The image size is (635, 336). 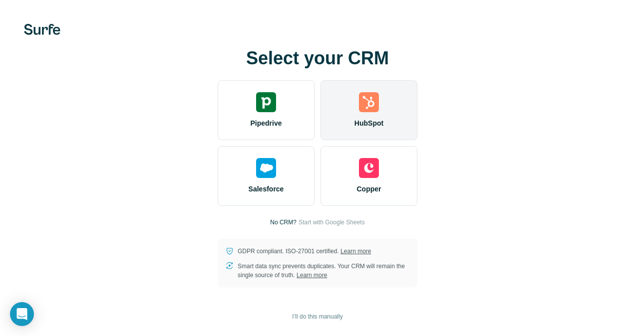 What do you see at coordinates (266, 123) in the screenshot?
I see `span: Pipedrive` at bounding box center [266, 123].